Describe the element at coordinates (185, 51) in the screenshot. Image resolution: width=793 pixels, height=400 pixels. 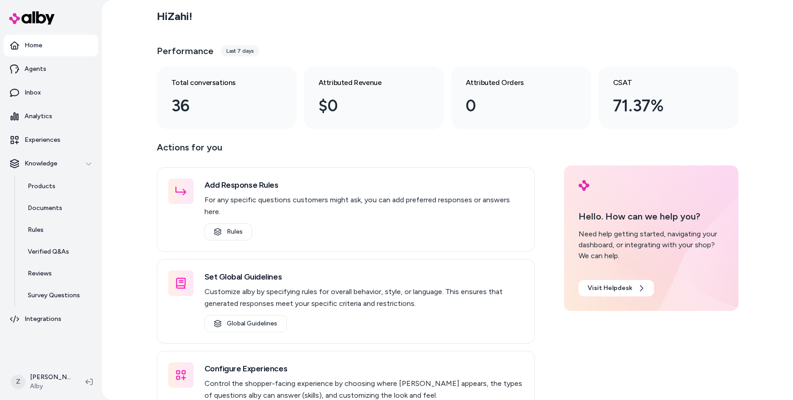
I see `h3: Performance` at that location.